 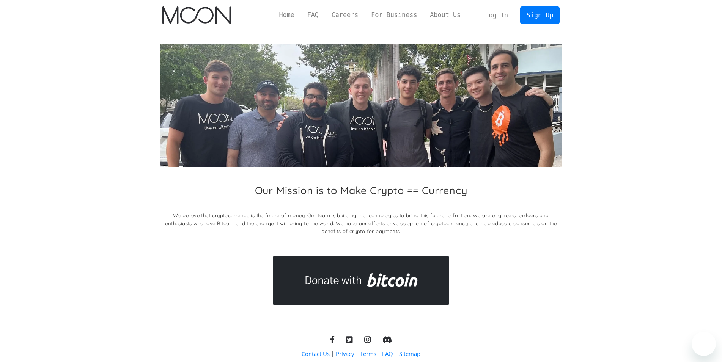 I want to click on a: Contact Us, so click(x=315, y=354).